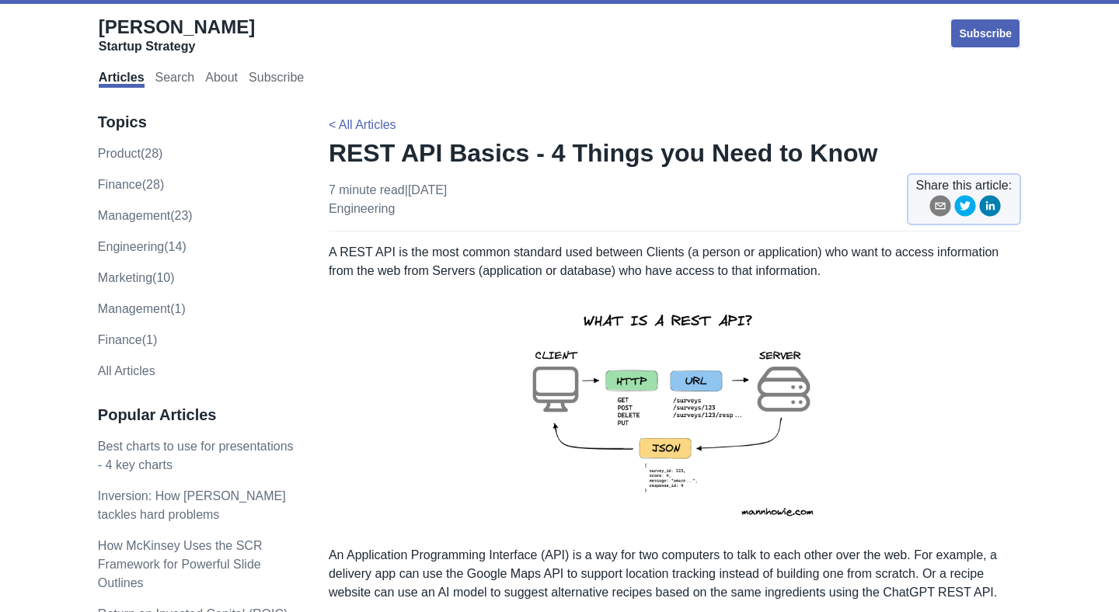 This screenshot has height=612, width=1119. Describe the element at coordinates (675, 262) in the screenshot. I see `p: A REST API is the most common standard used between Clients (a person or application) who want to...` at that location.